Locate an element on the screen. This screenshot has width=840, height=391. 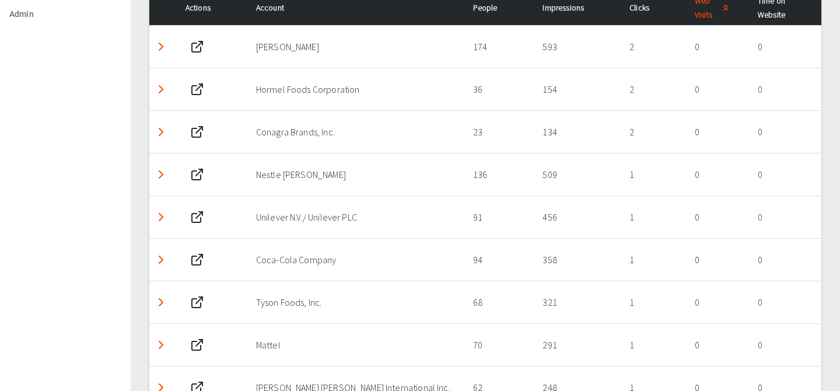
p: 154 is located at coordinates (576, 89).